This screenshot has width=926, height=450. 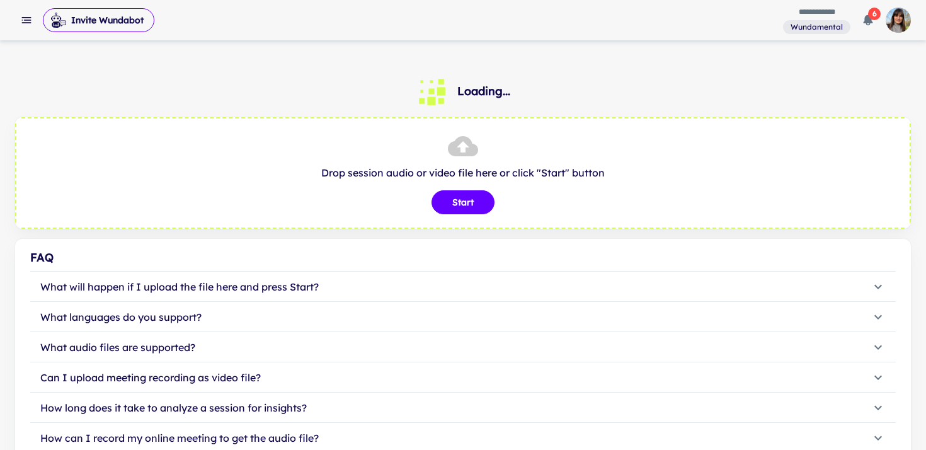 I want to click on button: 6, so click(x=868, y=20).